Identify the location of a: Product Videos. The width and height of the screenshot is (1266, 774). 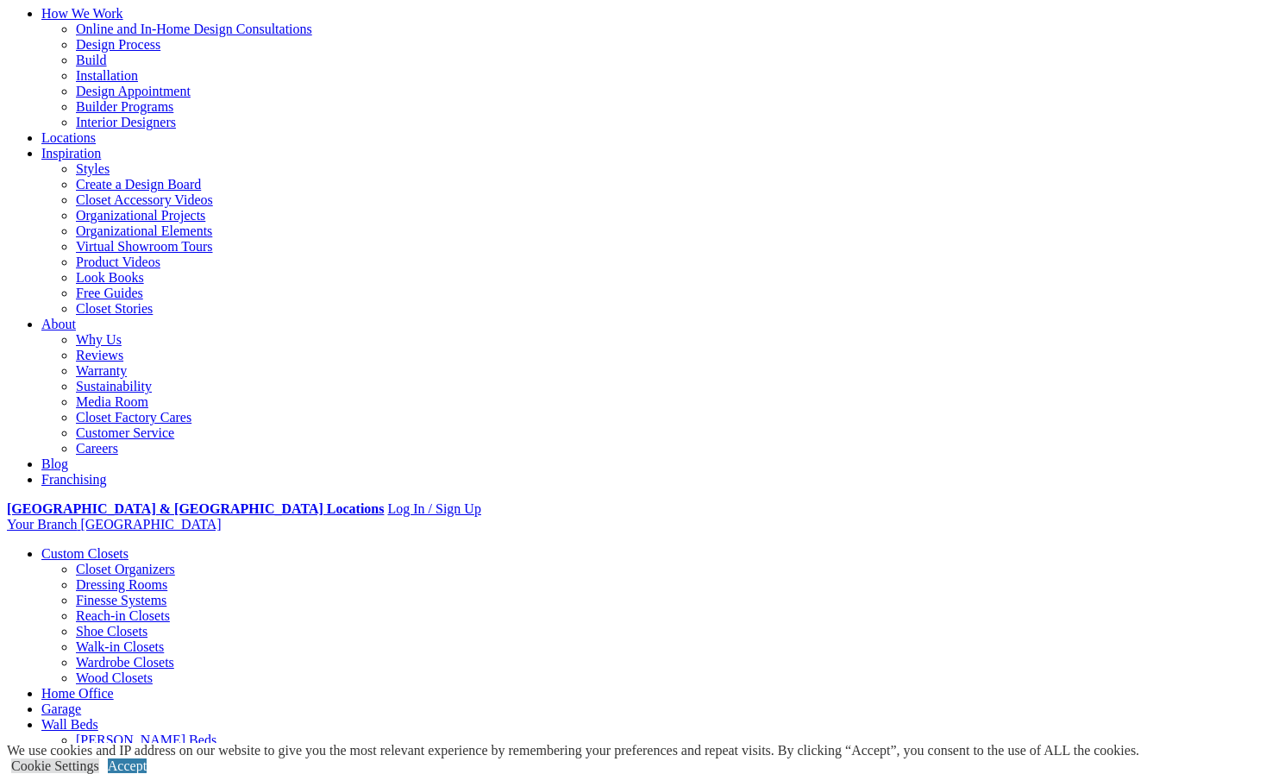
(118, 261).